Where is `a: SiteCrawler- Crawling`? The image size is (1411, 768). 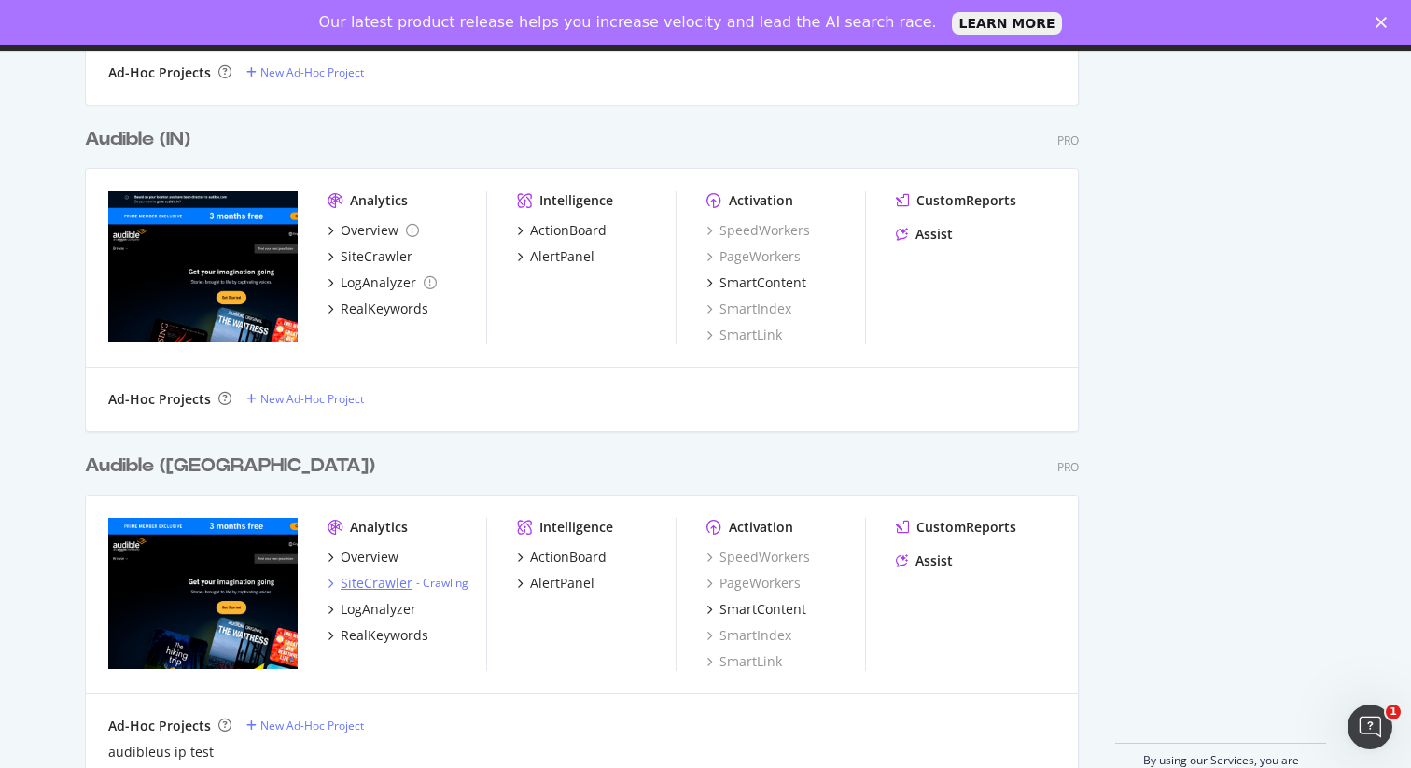
a: SiteCrawler- Crawling is located at coordinates (398, 583).